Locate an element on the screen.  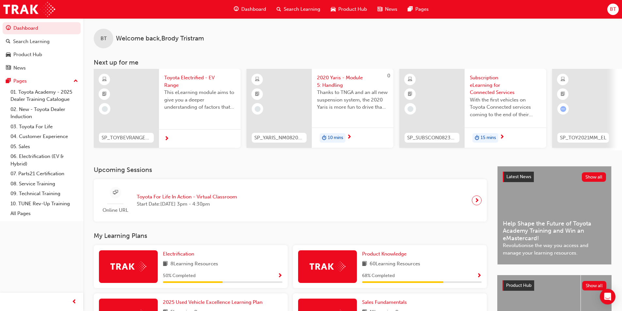
span: With the first vehicles on Toyota Connected services coming to the end of their complimentary per... is located at coordinates (506, 107).